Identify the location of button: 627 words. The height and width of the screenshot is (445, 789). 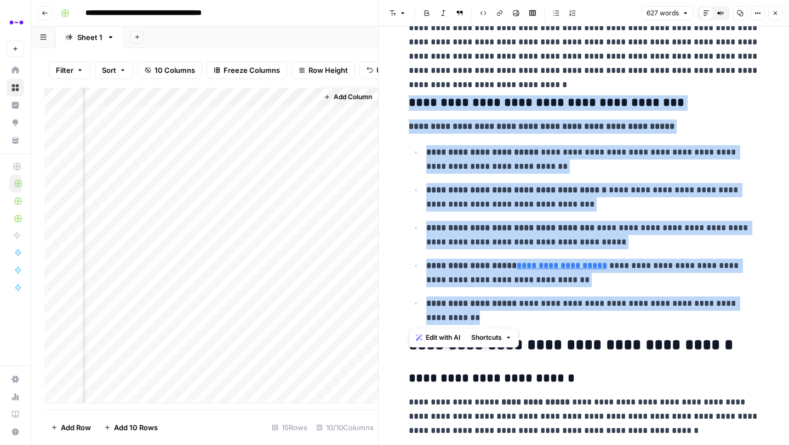
(668, 13).